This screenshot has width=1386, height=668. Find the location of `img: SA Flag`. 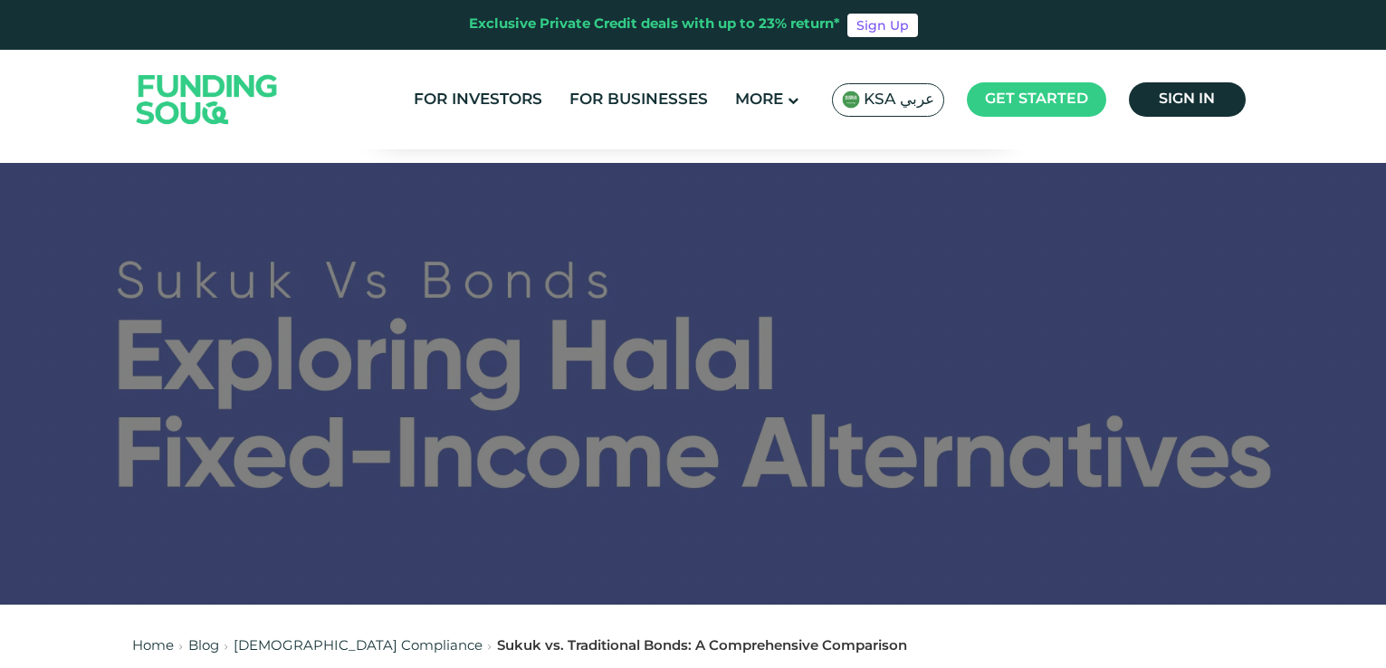

img: SA Flag is located at coordinates (851, 100).